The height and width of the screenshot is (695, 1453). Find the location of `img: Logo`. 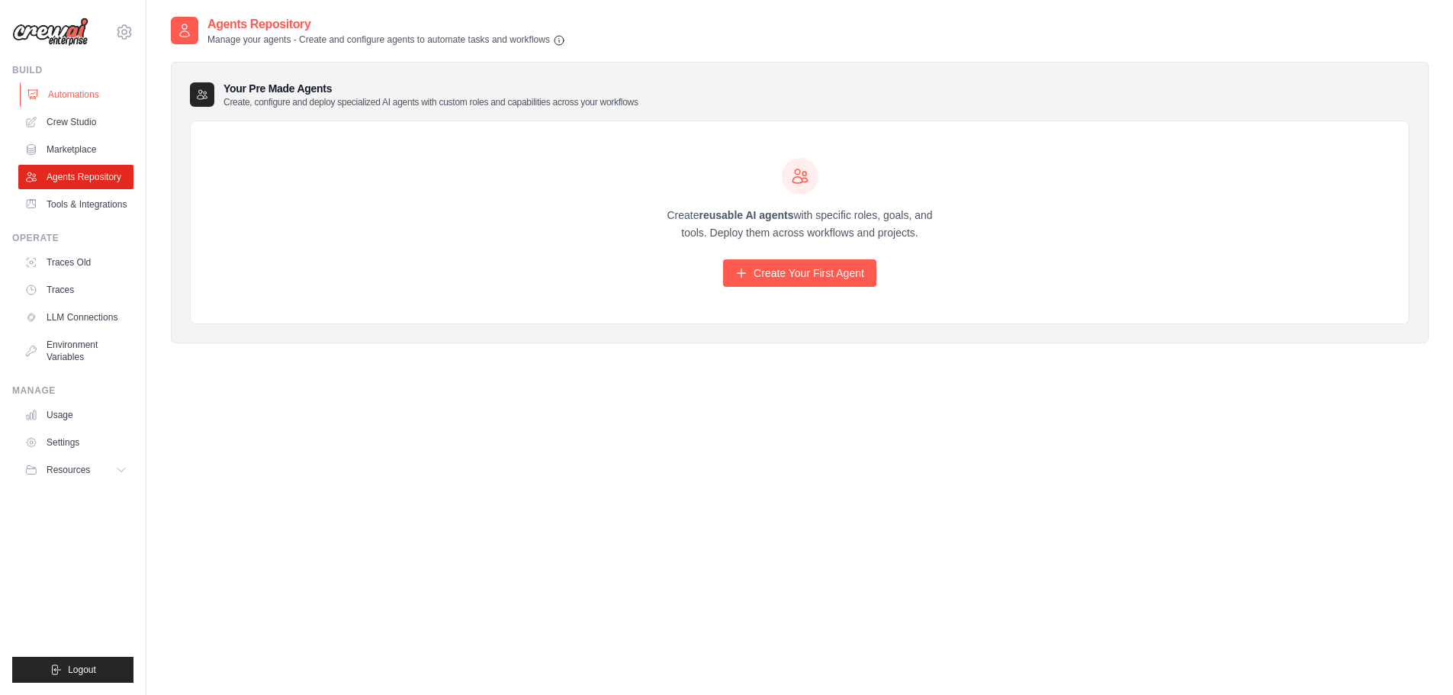

img: Logo is located at coordinates (50, 32).